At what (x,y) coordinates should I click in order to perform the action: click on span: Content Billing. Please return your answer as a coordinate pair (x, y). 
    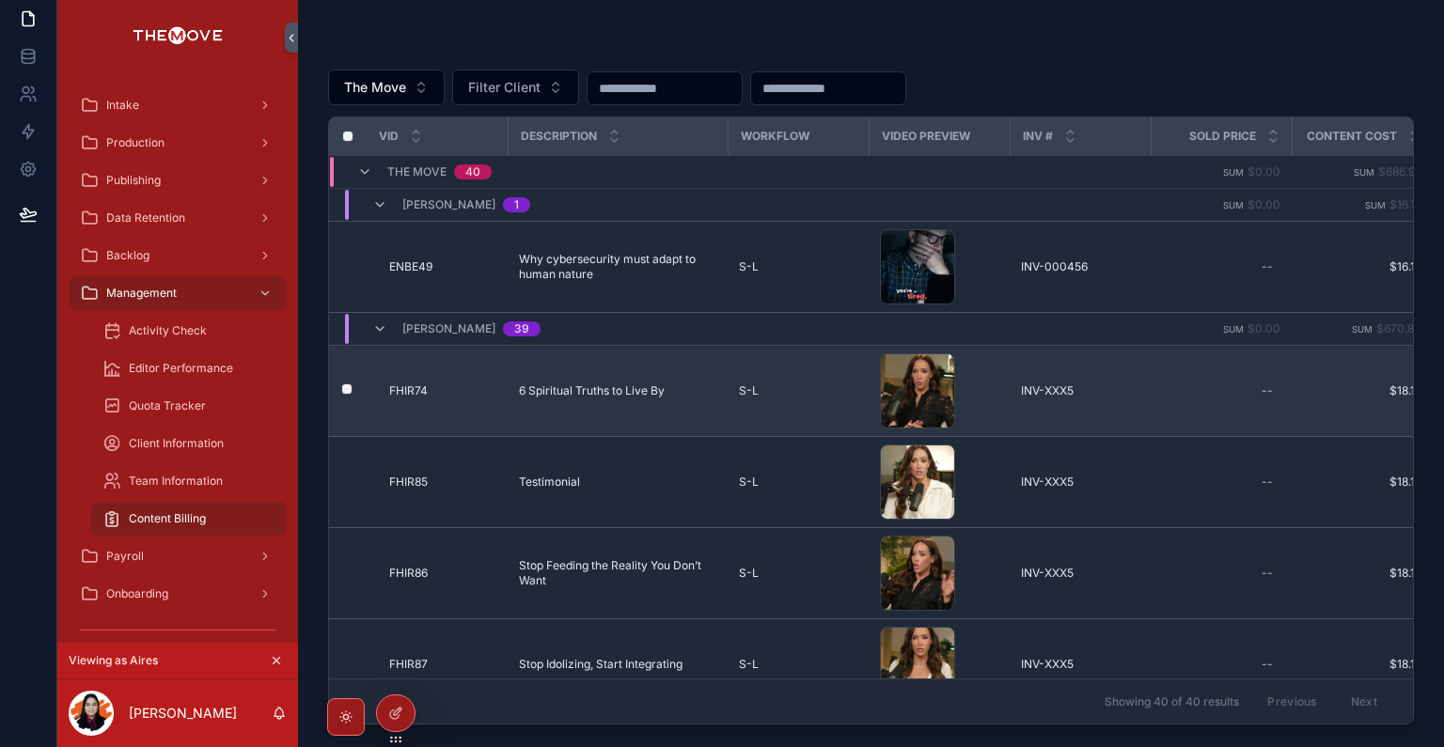
    Looking at the image, I should click on (167, 519).